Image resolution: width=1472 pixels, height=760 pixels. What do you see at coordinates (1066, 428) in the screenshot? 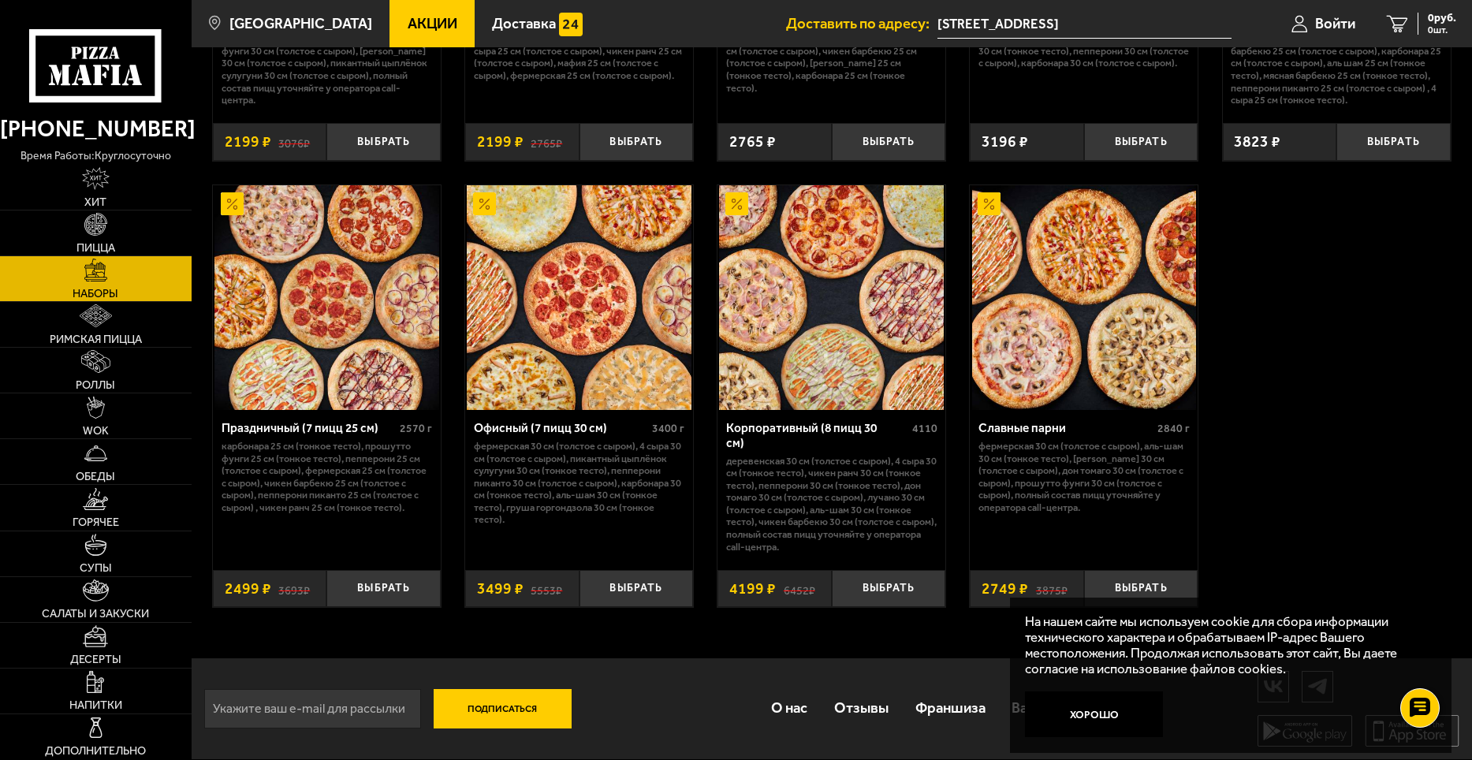
I see `div: Славные парни` at bounding box center [1066, 428].